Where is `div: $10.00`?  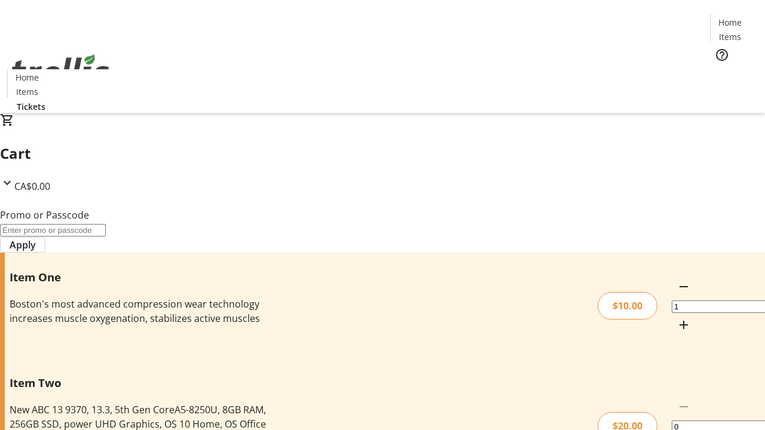
div: $10.00 is located at coordinates (628, 306).